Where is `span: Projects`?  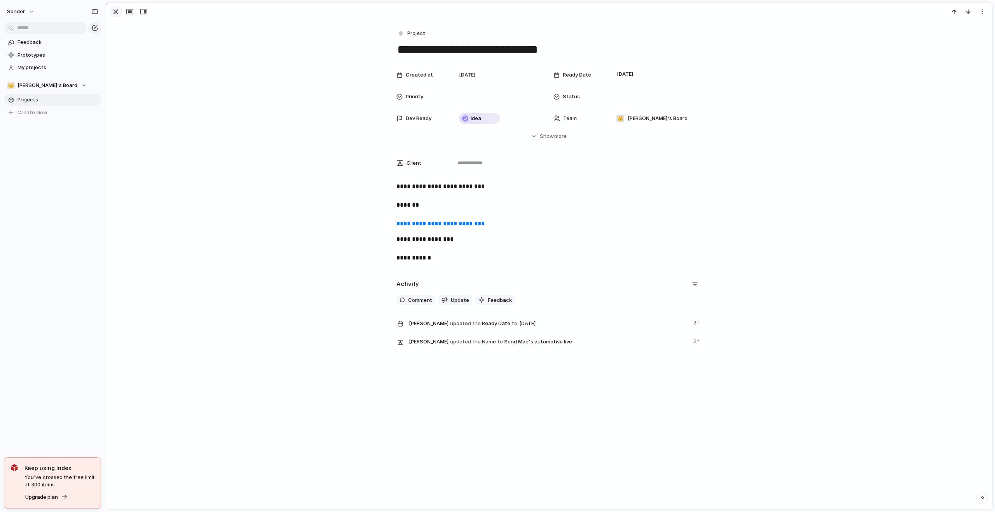 span: Projects is located at coordinates (58, 100).